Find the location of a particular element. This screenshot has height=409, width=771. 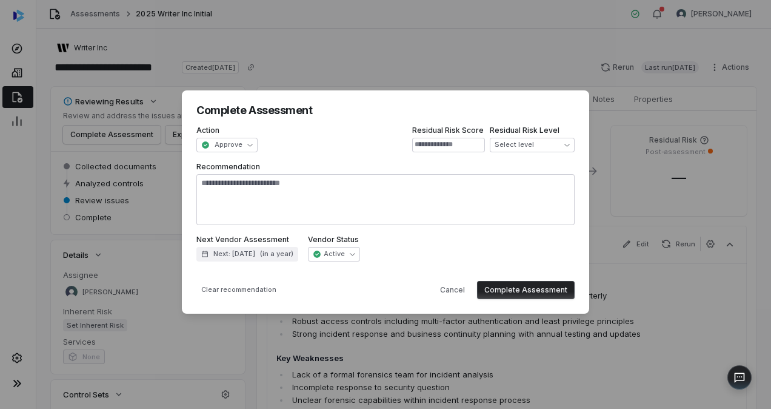

label: Vendor Status is located at coordinates (334, 239).